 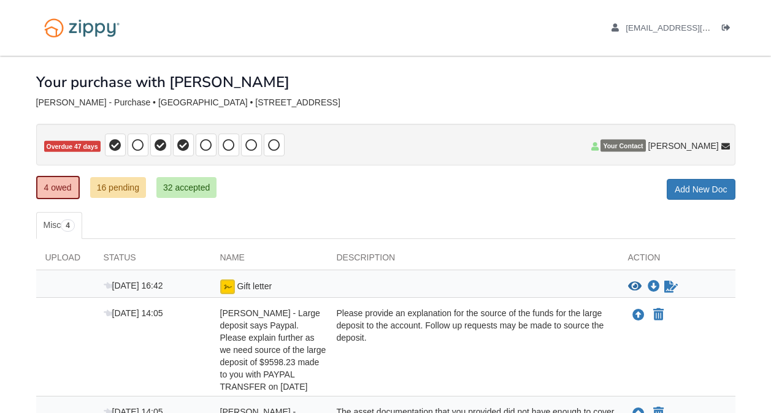 I want to click on div: Description, so click(x=473, y=261).